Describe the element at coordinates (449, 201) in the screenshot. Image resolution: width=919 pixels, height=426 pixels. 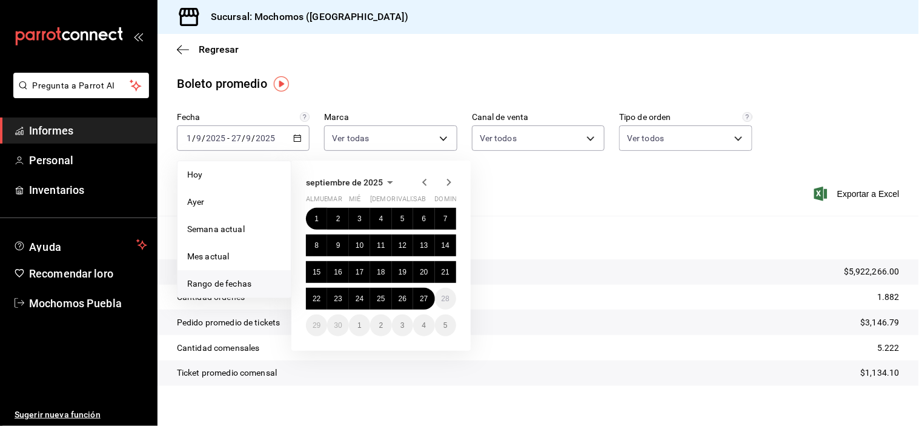
I see `abbr: domingo` at that location.